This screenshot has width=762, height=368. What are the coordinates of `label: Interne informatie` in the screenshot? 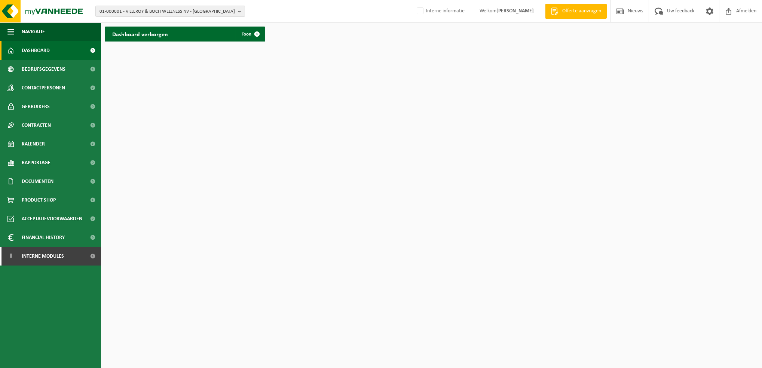 It's located at (440, 11).